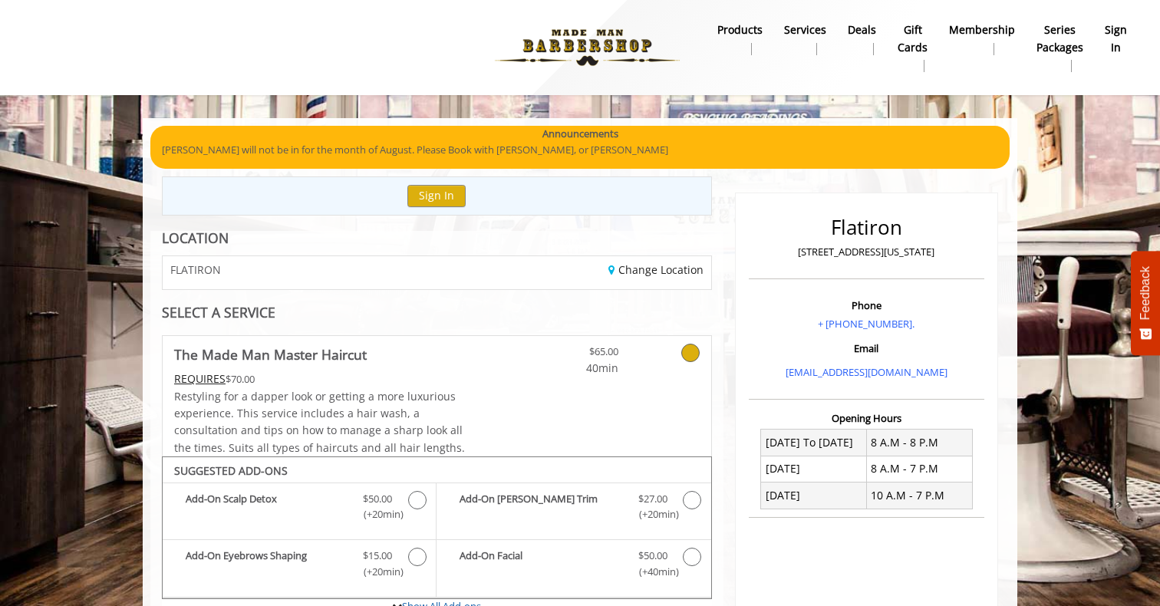 This screenshot has width=1160, height=606. What do you see at coordinates (266, 564) in the screenshot?
I see `b: Add-On Eyebrows Shaping` at bounding box center [266, 564].